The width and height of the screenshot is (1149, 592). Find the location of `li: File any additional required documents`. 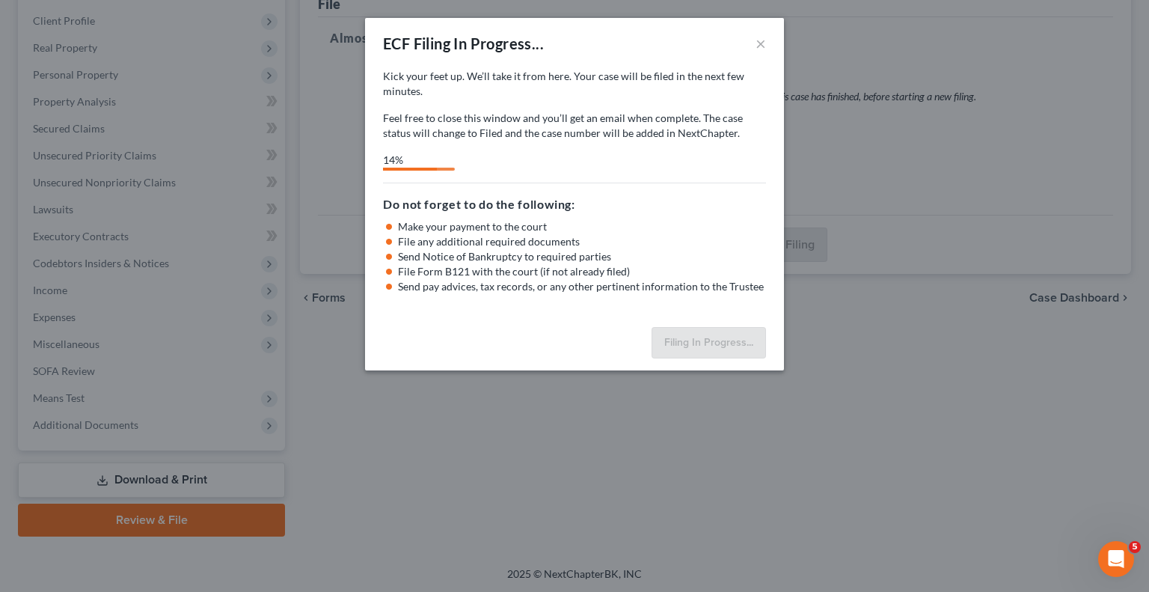

li: File any additional required documents is located at coordinates (582, 242).